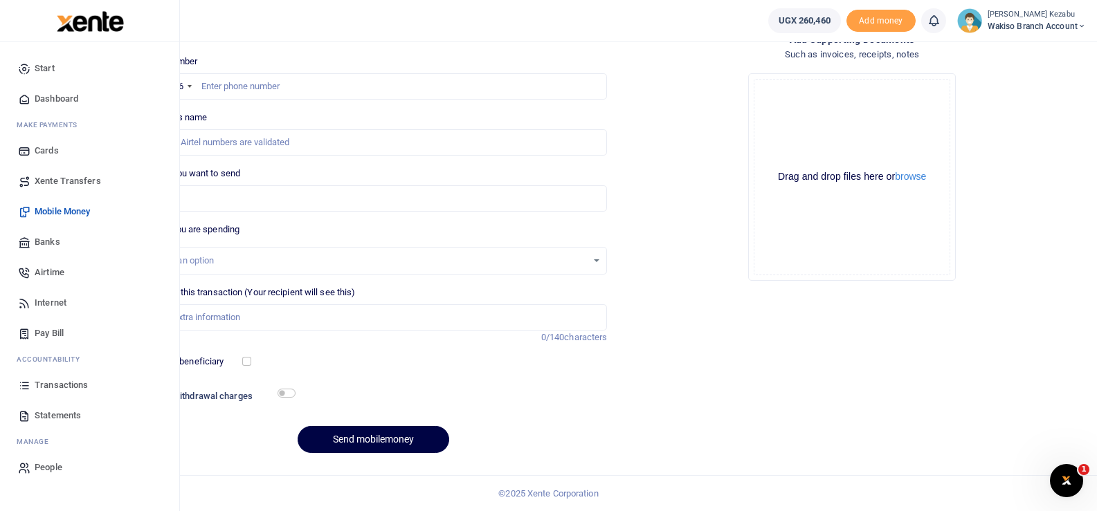 The image size is (1097, 511). Describe the element at coordinates (374, 318) in the screenshot. I see `input: Enter extra information` at that location.